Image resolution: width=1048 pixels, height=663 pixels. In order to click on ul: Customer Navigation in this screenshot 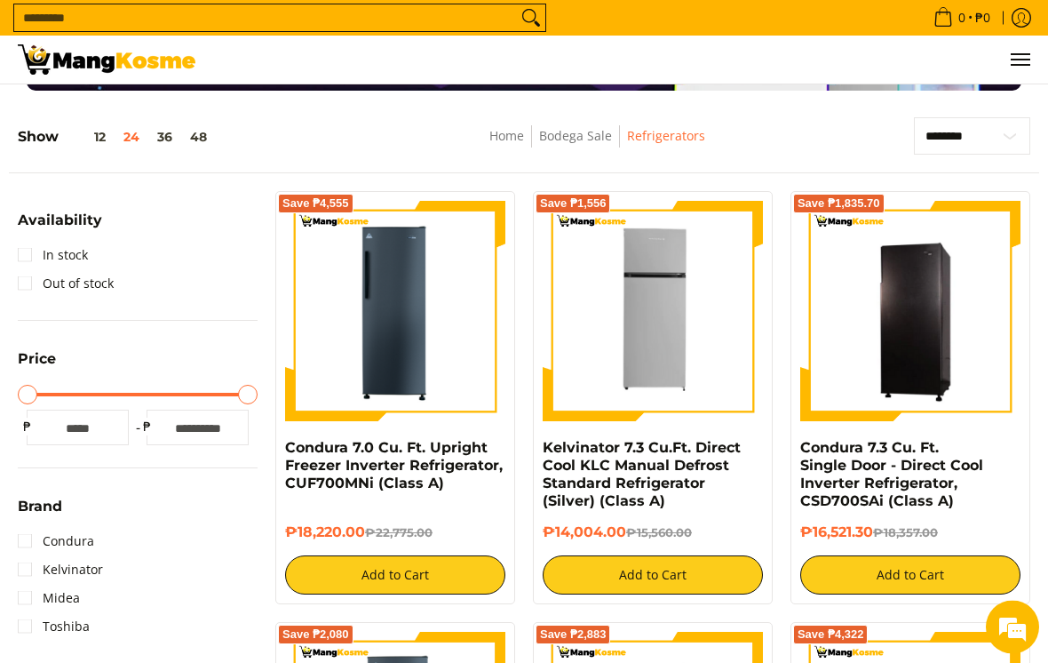, I will do `click(622, 60)`.